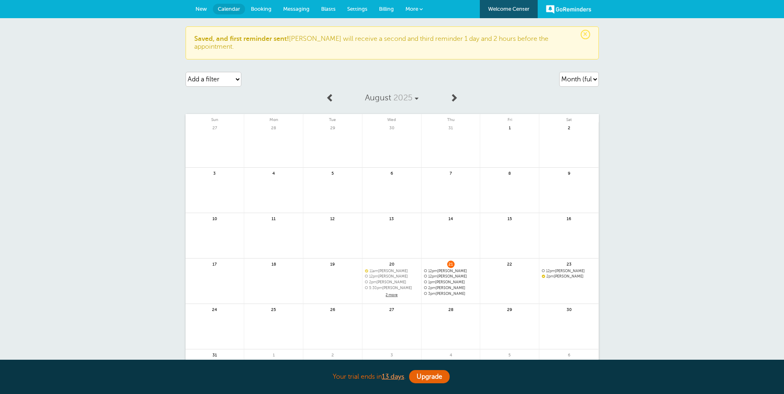 This screenshot has width=784, height=394. I want to click on span: Messaging, so click(296, 9).